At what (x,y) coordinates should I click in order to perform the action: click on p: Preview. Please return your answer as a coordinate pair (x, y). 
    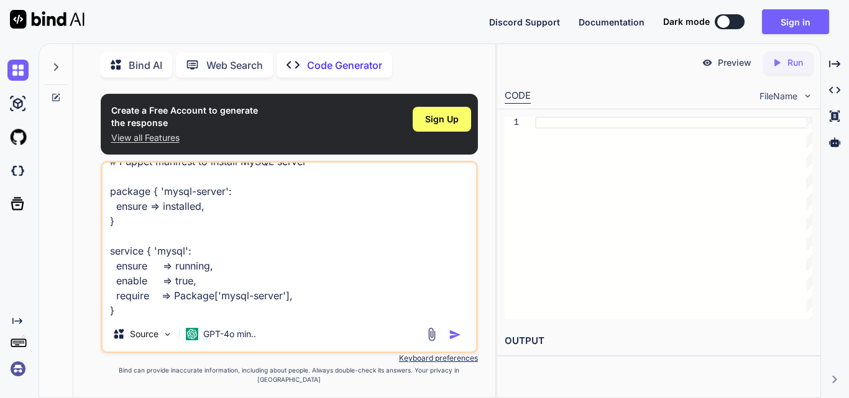
    Looking at the image, I should click on (735, 63).